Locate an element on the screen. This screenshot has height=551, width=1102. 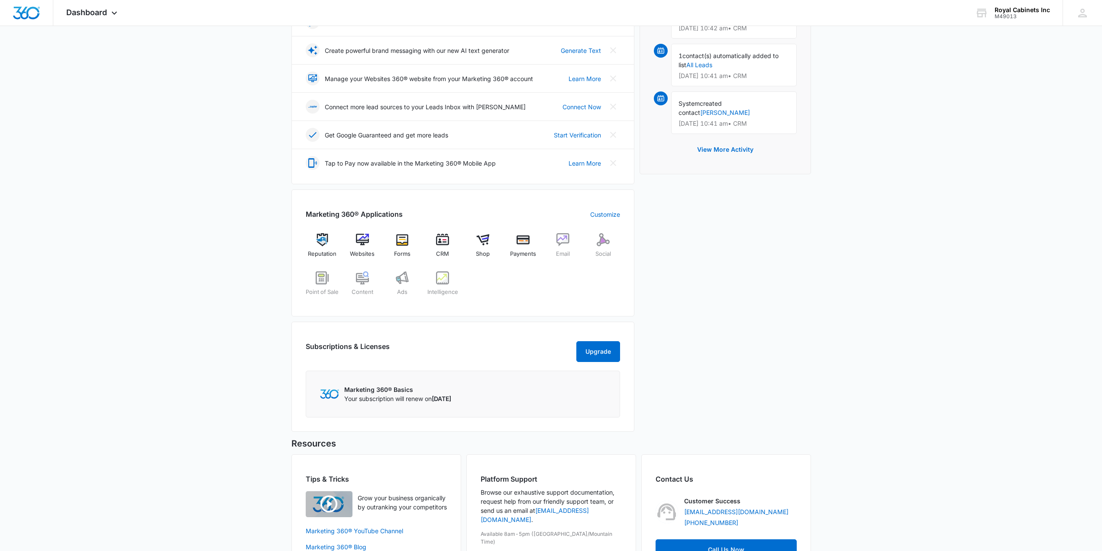
h2: Contact Us is located at coordinates (726, 479).